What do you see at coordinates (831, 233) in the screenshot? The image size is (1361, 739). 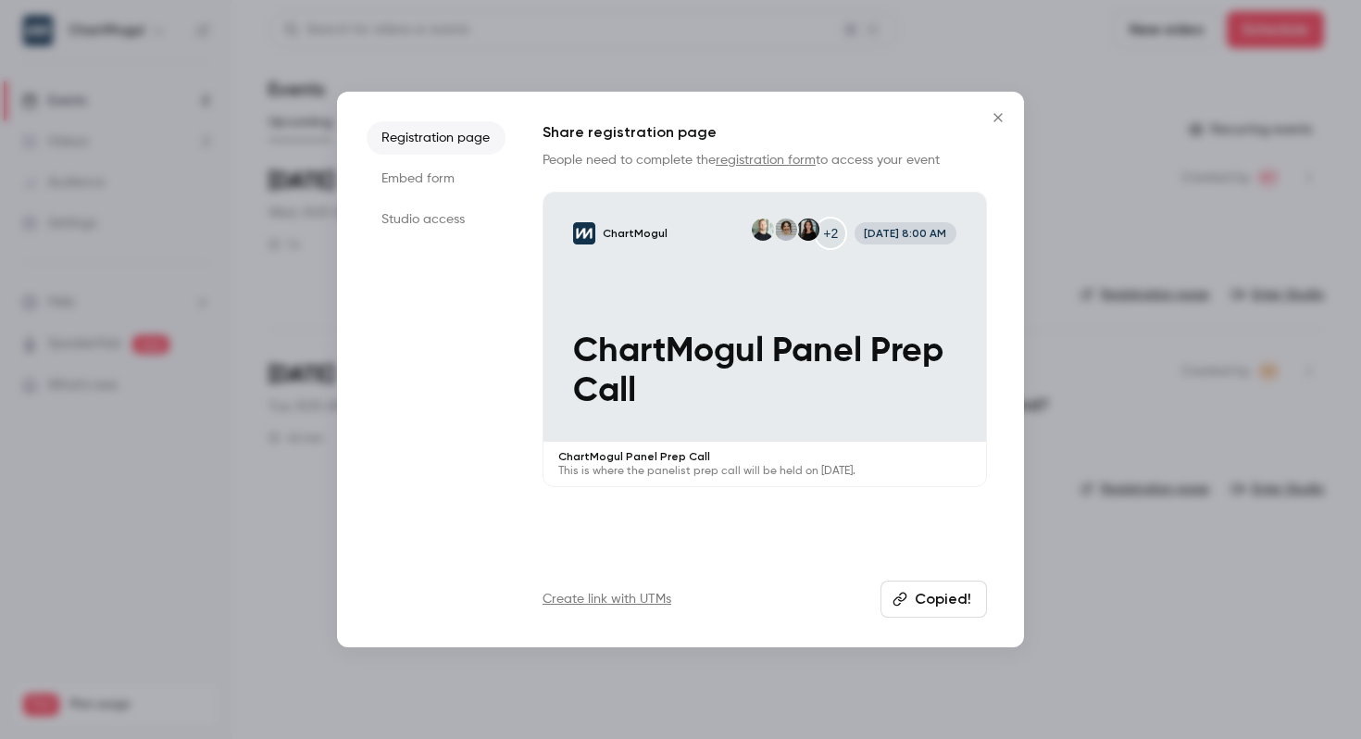 I see `div: +2` at bounding box center [831, 233].